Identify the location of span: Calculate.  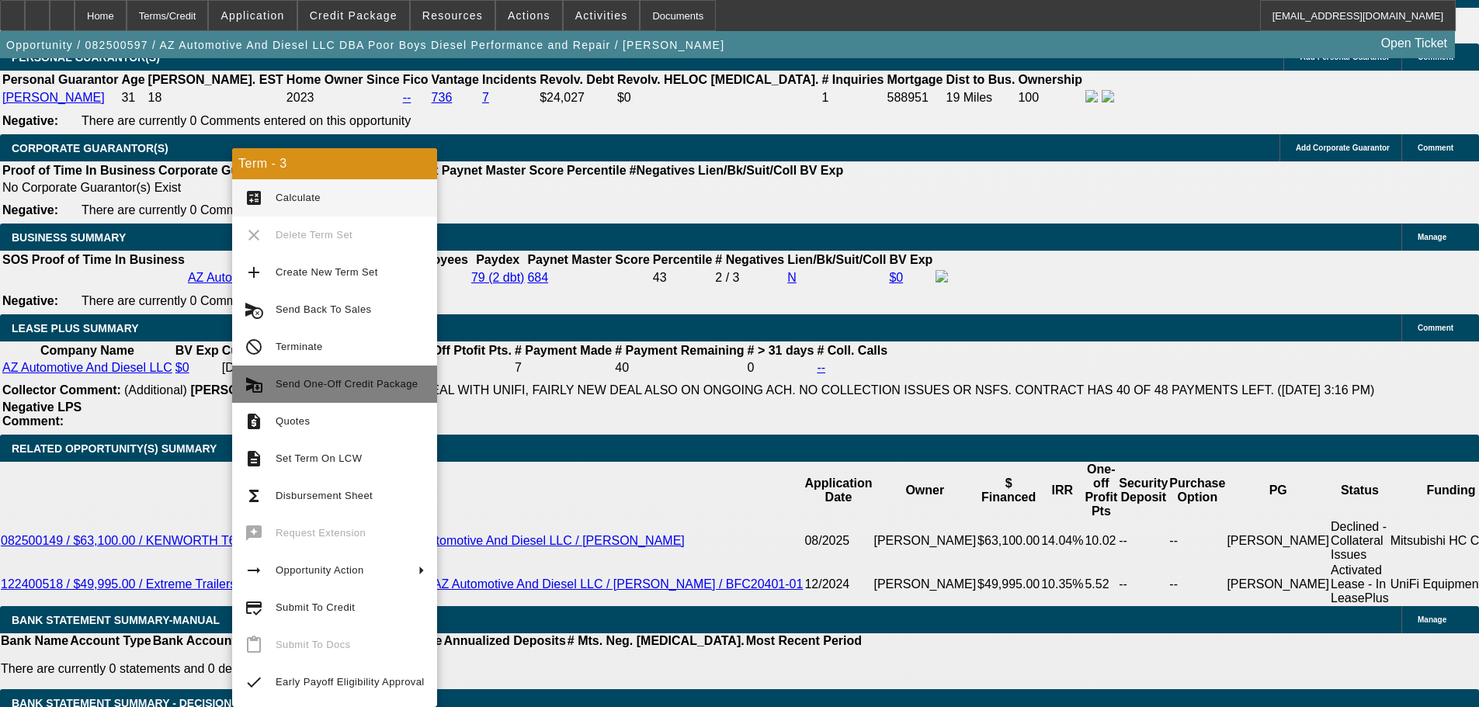
(298, 197).